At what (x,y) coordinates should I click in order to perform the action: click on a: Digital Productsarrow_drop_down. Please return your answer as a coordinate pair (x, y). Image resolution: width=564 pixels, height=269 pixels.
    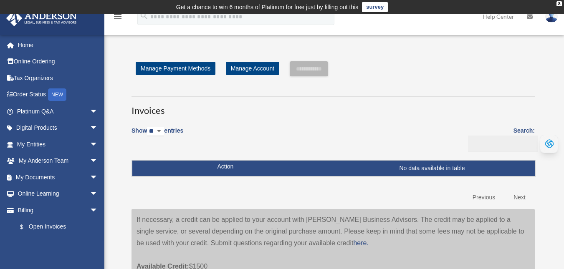
    Looking at the image, I should click on (58, 128).